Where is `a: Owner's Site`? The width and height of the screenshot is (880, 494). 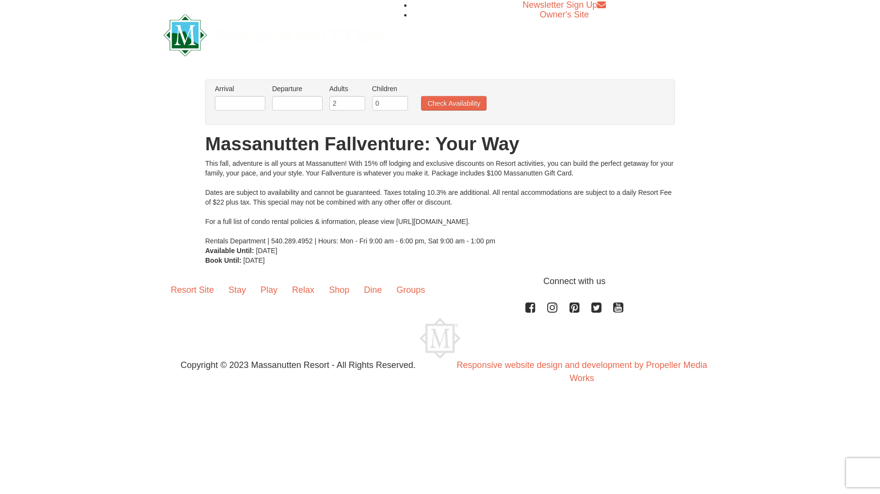
a: Owner's Site is located at coordinates (564, 15).